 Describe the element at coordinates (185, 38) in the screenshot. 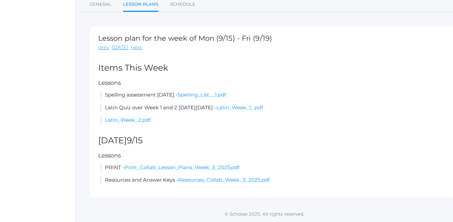

I see `h1: Lesson plan for the week of Mon (9/15) - Fri (9/19)` at that location.